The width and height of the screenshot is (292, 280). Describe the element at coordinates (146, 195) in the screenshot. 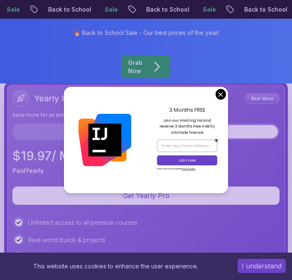

I see `button: Get Yearly Pro` at that location.